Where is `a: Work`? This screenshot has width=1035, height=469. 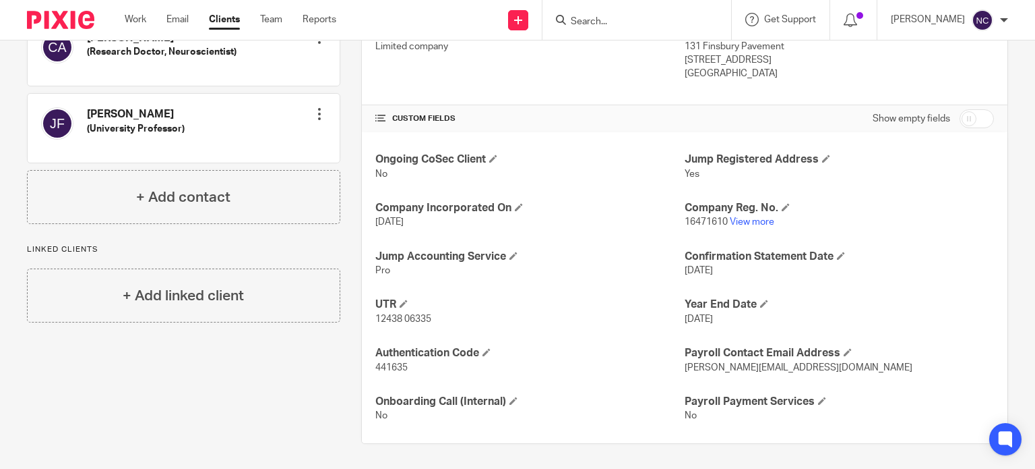
a: Work is located at coordinates (136, 20).